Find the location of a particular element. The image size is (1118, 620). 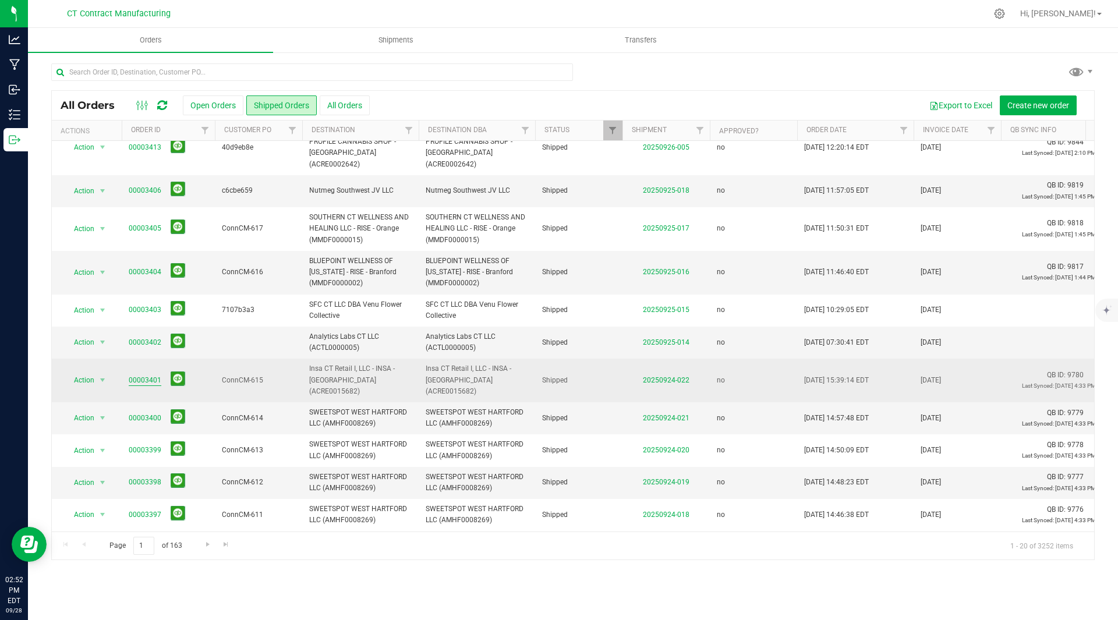

span: SFC CT LLC DBA Venu Flower Collective is located at coordinates (360, 310).